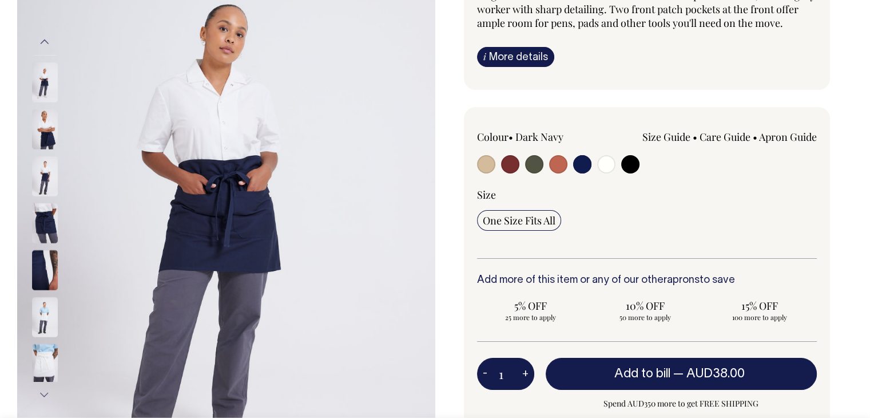 The height and width of the screenshot is (418, 870). I want to click on button: Add to bill —AUD38.00, so click(681, 374).